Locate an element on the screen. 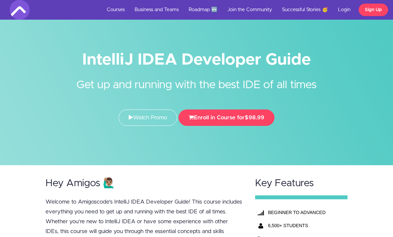 The width and height of the screenshot is (393, 237). h2: Hey Amigos 🙋🏽‍♂️ is located at coordinates (144, 183).